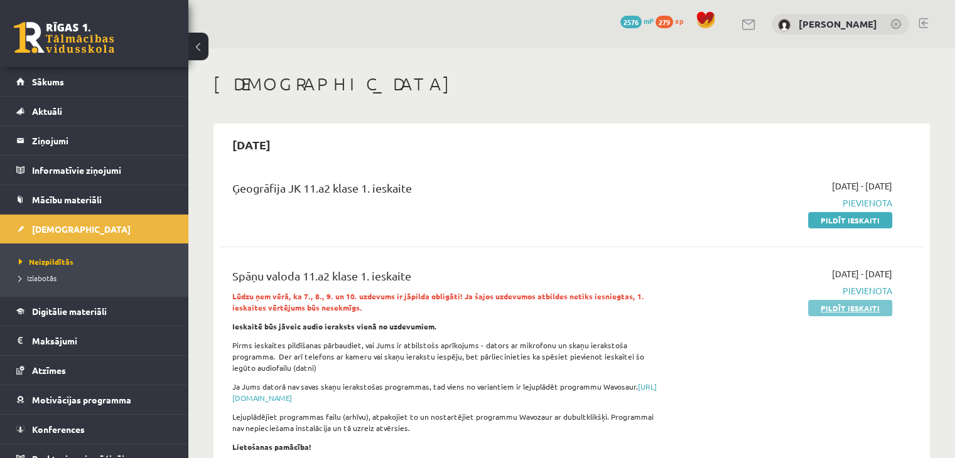 This screenshot has height=458, width=955. Describe the element at coordinates (664, 22) in the screenshot. I see `span: 279` at that location.